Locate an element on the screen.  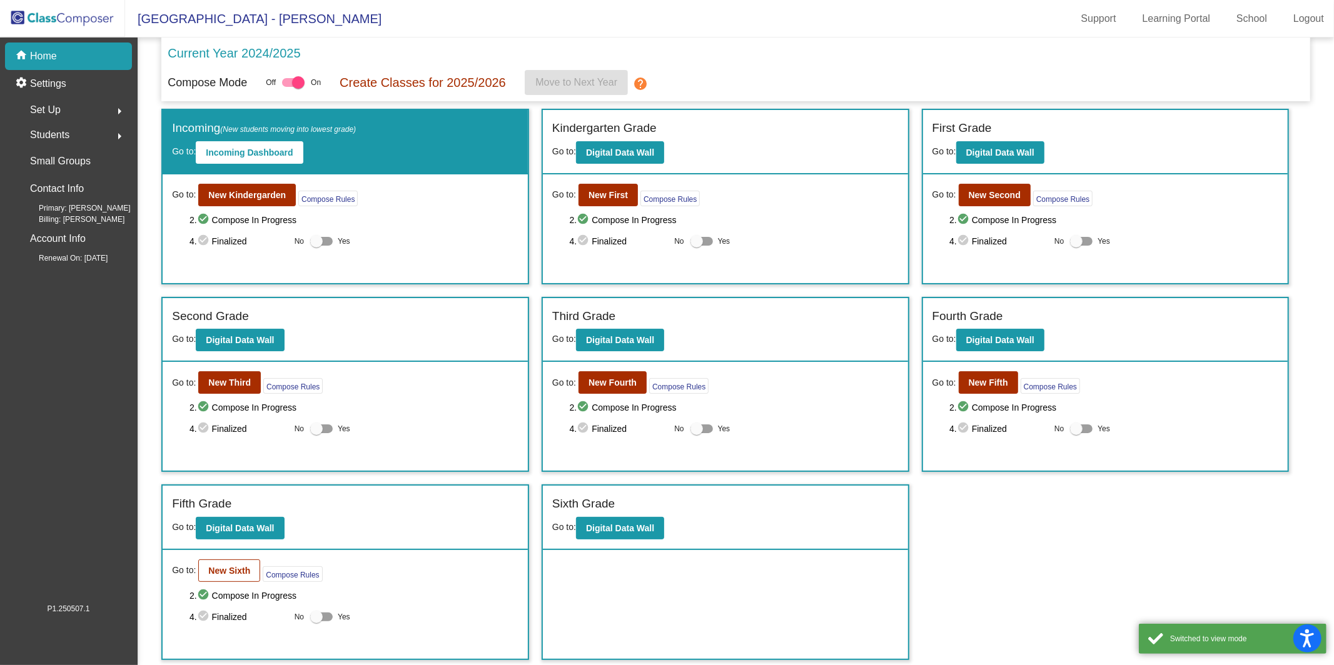
label: Fourth Grade is located at coordinates (967, 316).